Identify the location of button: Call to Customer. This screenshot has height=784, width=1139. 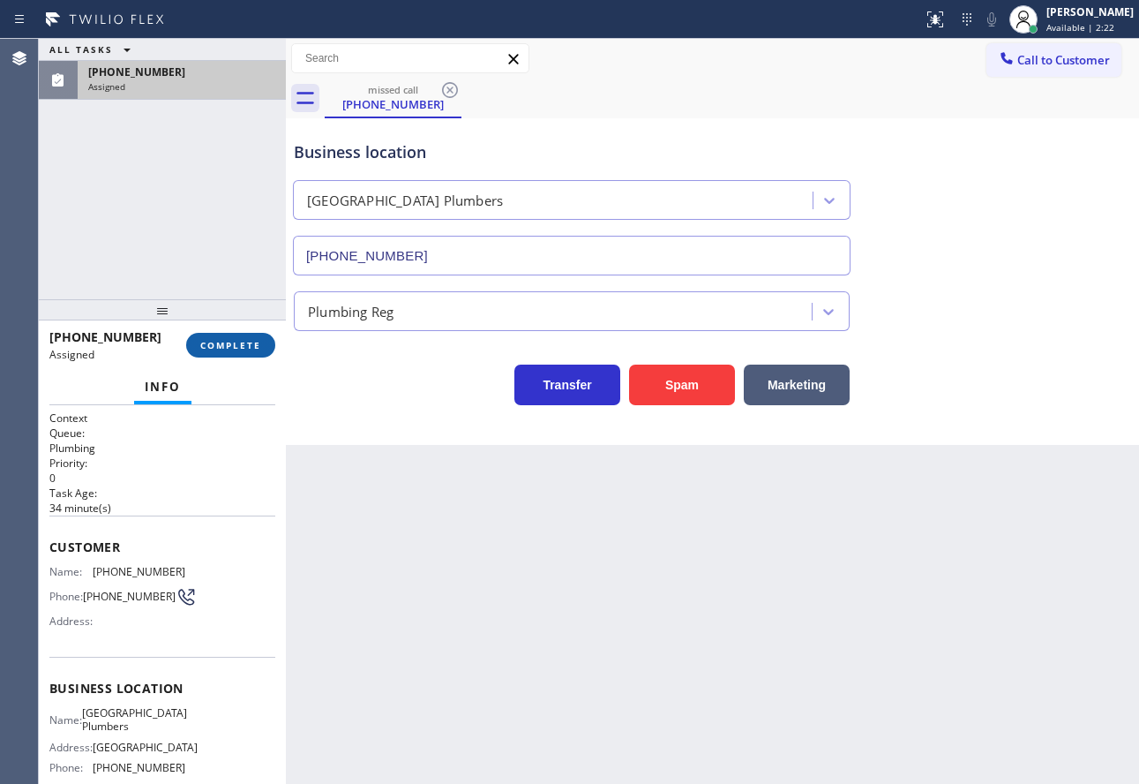
(1054, 60).